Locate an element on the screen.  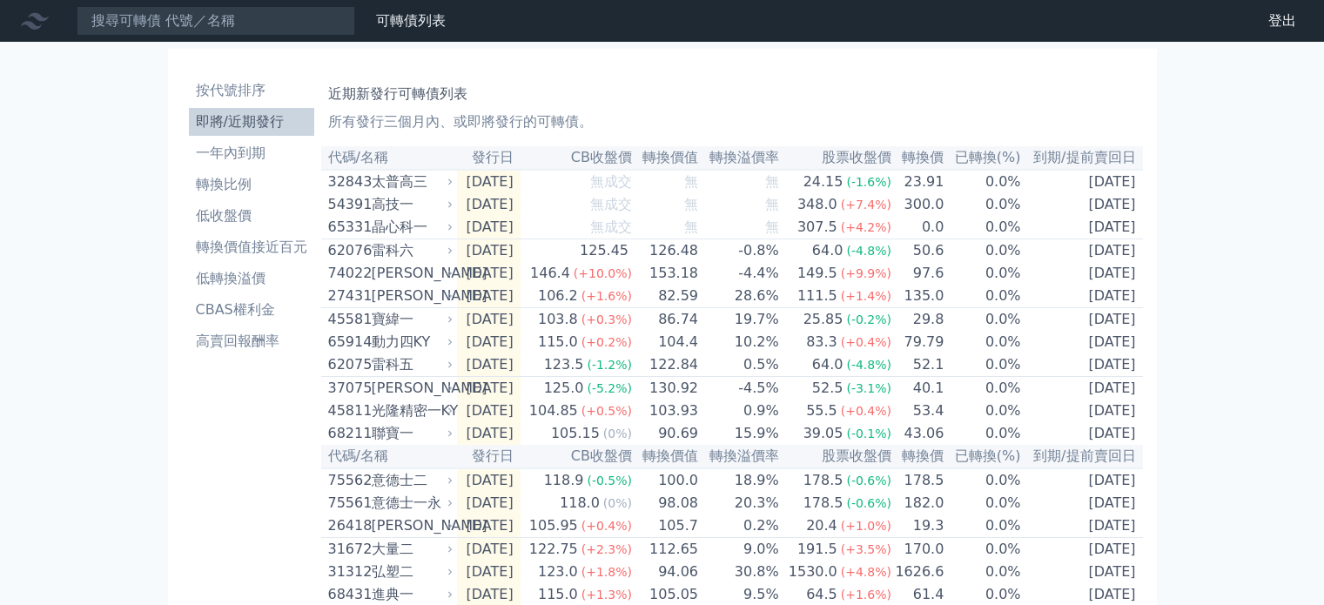
td: 40.1 is located at coordinates (918, 388).